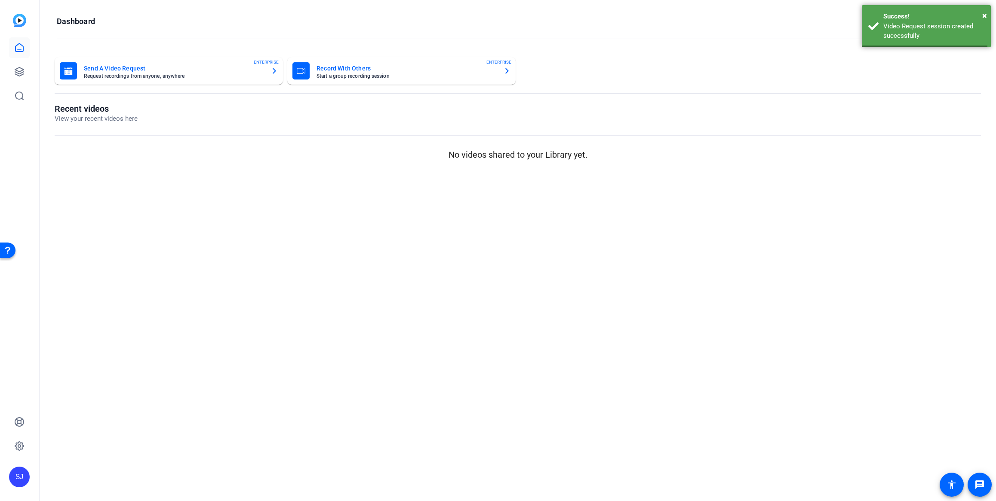 This screenshot has height=501, width=996. Describe the element at coordinates (96, 109) in the screenshot. I see `h1: Recent videos` at that location.